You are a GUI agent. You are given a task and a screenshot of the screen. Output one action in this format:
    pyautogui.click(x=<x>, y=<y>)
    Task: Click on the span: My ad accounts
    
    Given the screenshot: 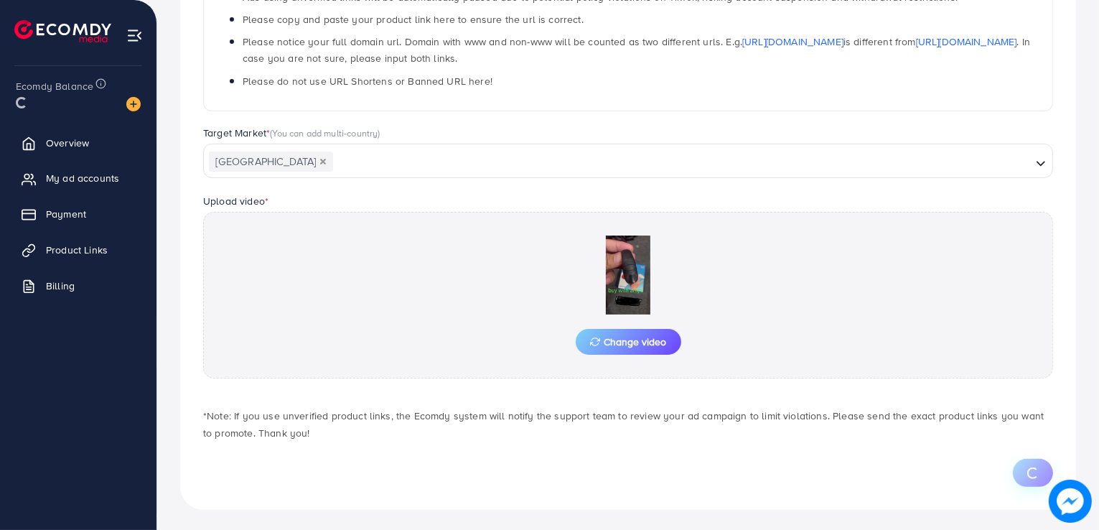 What is the action you would take?
    pyautogui.click(x=83, y=178)
    